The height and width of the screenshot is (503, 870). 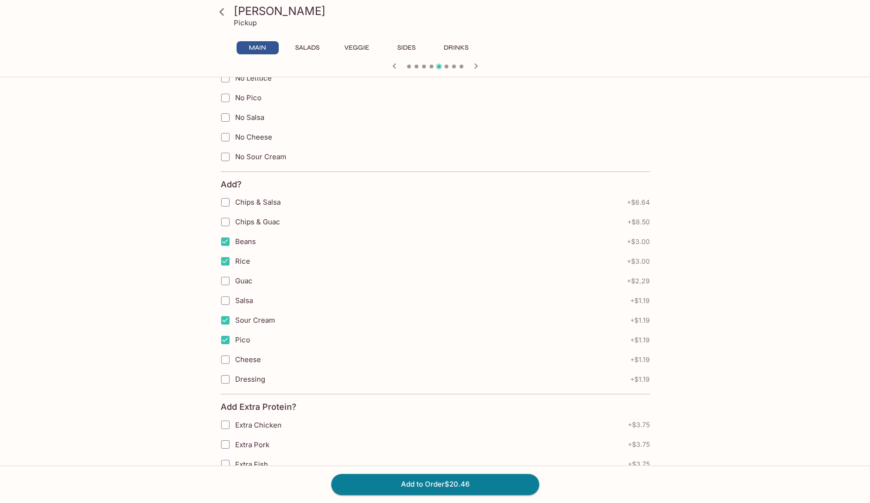 What do you see at coordinates (258, 425) in the screenshot?
I see `span: Extra Chicken` at bounding box center [258, 425].